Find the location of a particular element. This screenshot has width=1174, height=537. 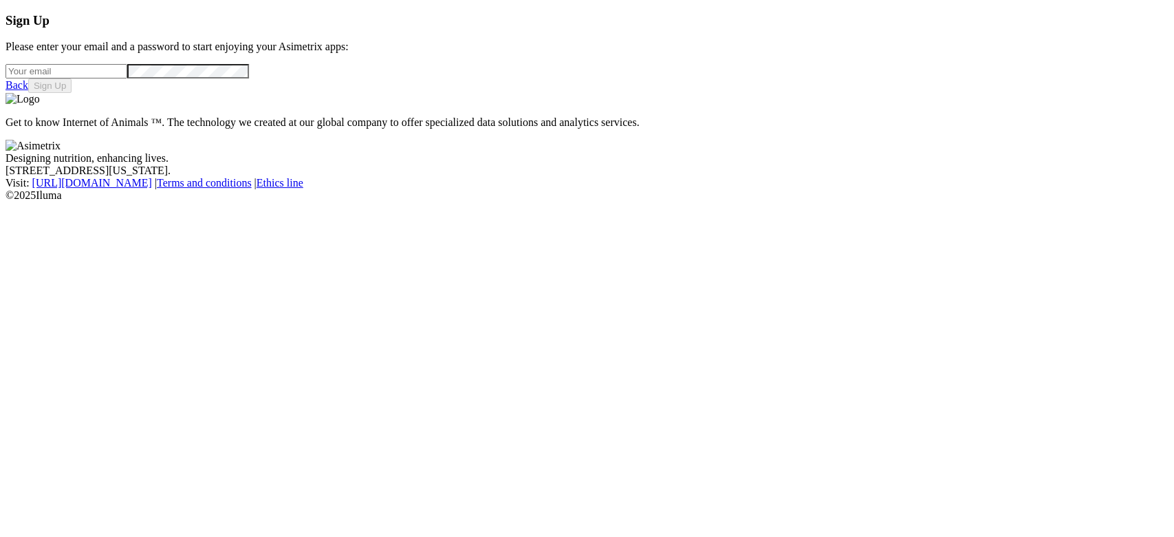

p: Please enter your email and a password to start enjoying your Asimetrix apps: is located at coordinates (587, 47).